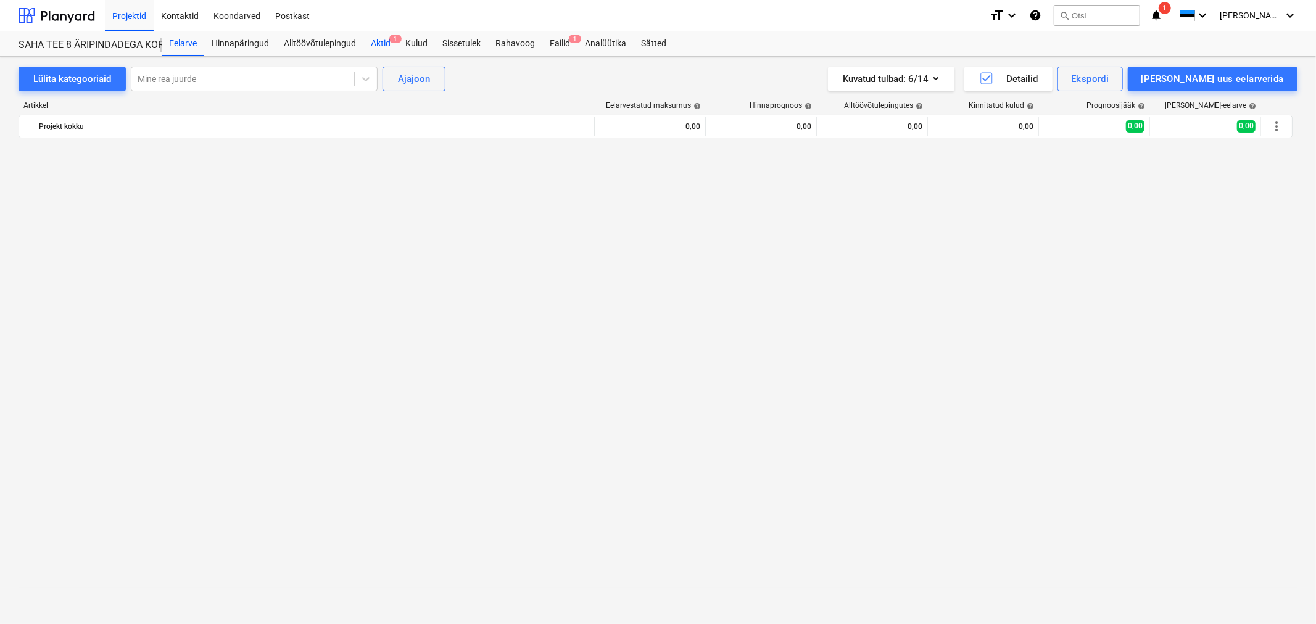 This screenshot has width=1316, height=624. I want to click on button: Detailid, so click(1008, 79).